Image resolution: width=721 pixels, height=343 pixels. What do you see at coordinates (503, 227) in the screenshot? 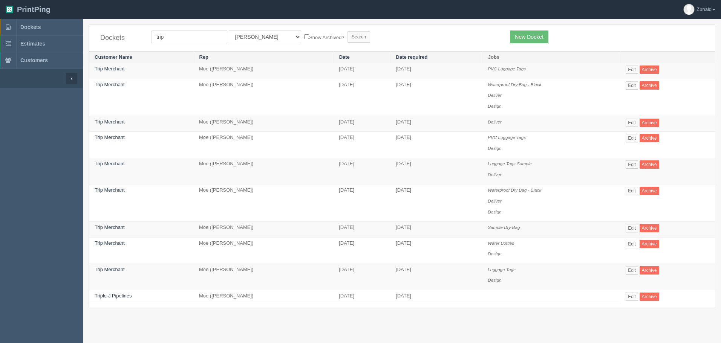
I see `i: Sample Dry Bag` at bounding box center [503, 227].